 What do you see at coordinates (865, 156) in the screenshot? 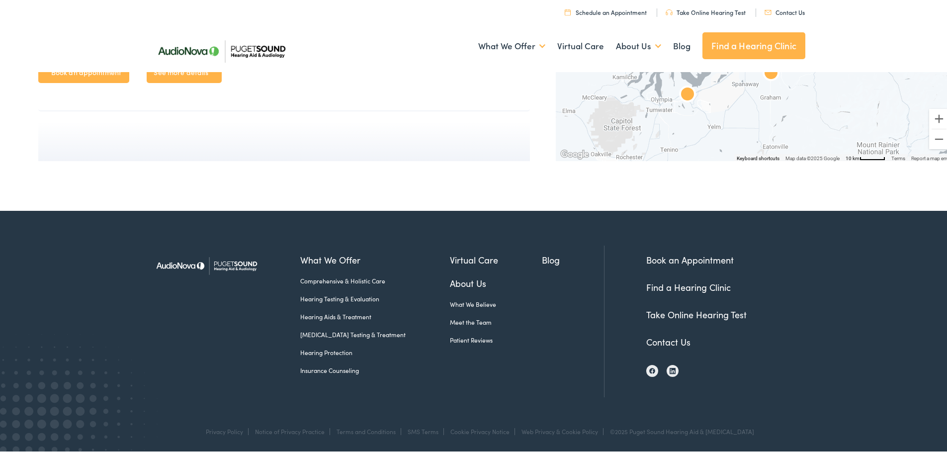
I see `button: Map Scale: 10 km per 48 pixels` at bounding box center [865, 156].